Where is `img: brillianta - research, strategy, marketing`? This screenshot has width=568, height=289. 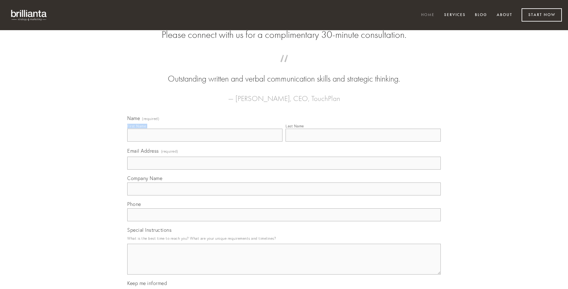
img: brillianta - research, strategy, marketing is located at coordinates (29, 15).